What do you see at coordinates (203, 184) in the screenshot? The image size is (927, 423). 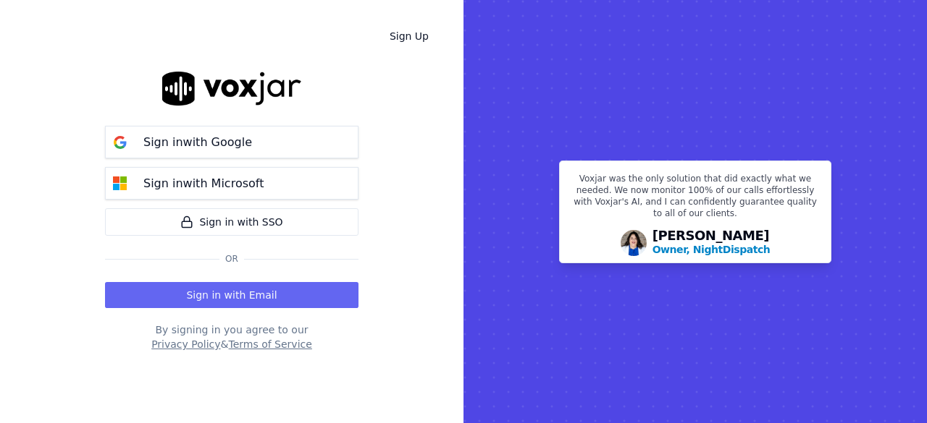 I see `p: Sign in with Microsoft` at bounding box center [203, 184].